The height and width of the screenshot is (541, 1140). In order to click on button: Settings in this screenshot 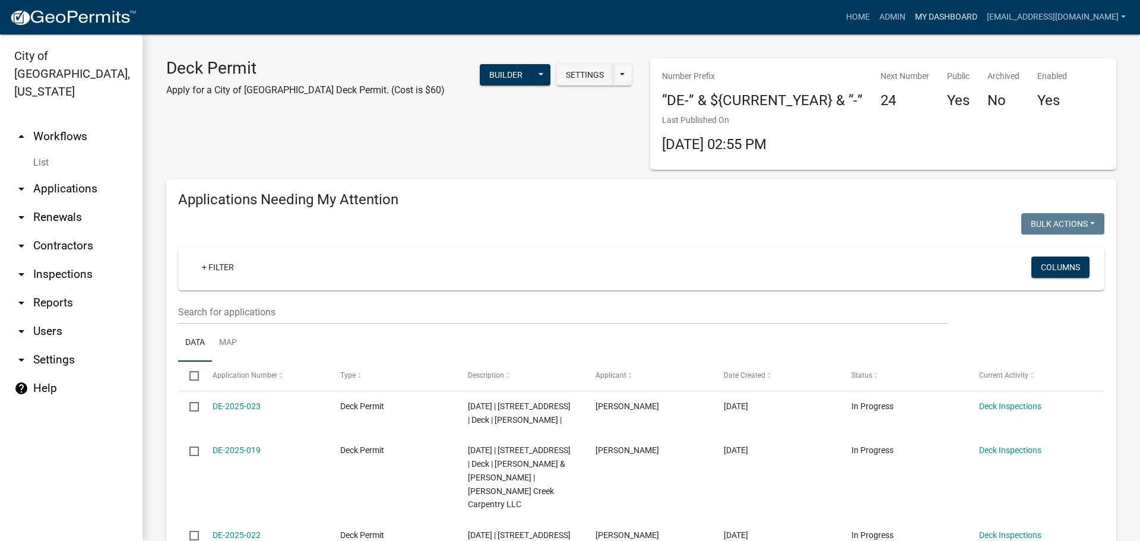, I will do `click(585, 75)`.